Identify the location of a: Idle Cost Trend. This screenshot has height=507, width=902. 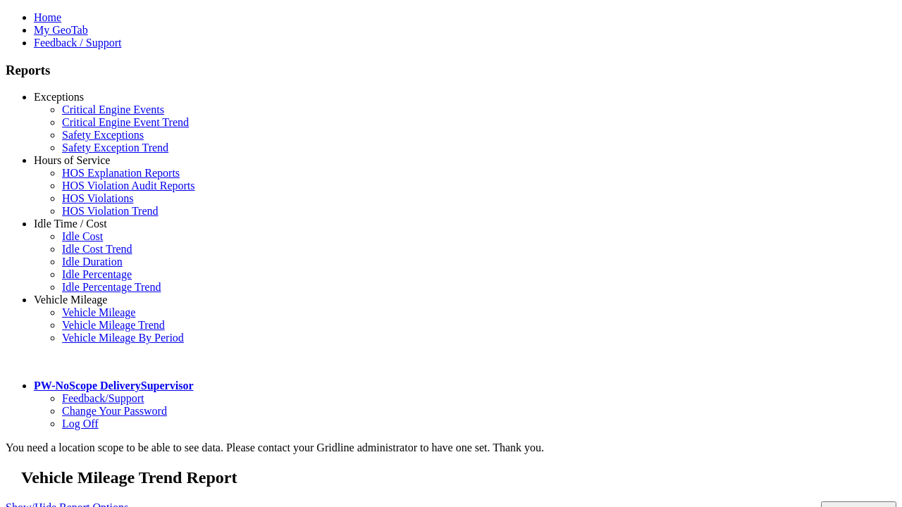
(97, 249).